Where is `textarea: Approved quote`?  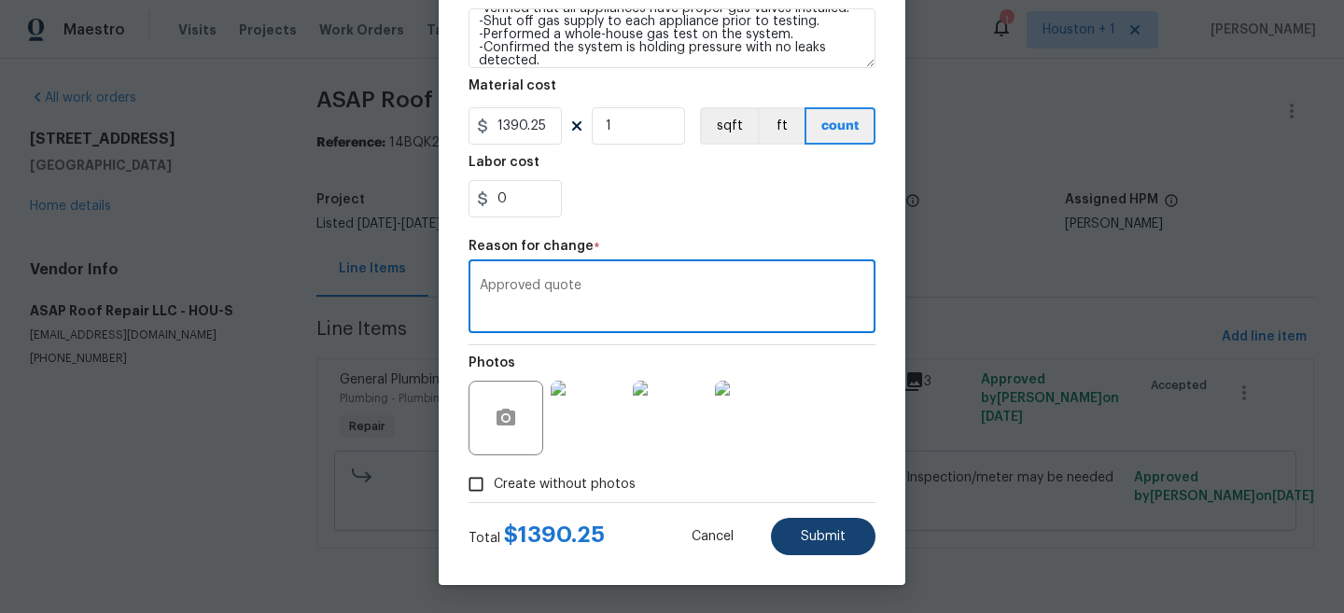
textarea: Approved quote is located at coordinates (672, 299).